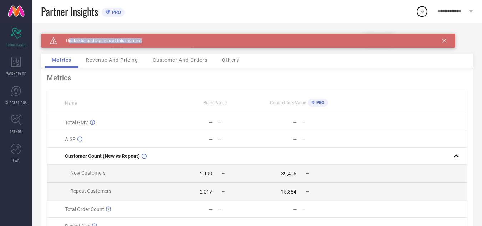 The height and width of the screenshot is (226, 482). I want to click on div: 2,199, so click(206, 173).